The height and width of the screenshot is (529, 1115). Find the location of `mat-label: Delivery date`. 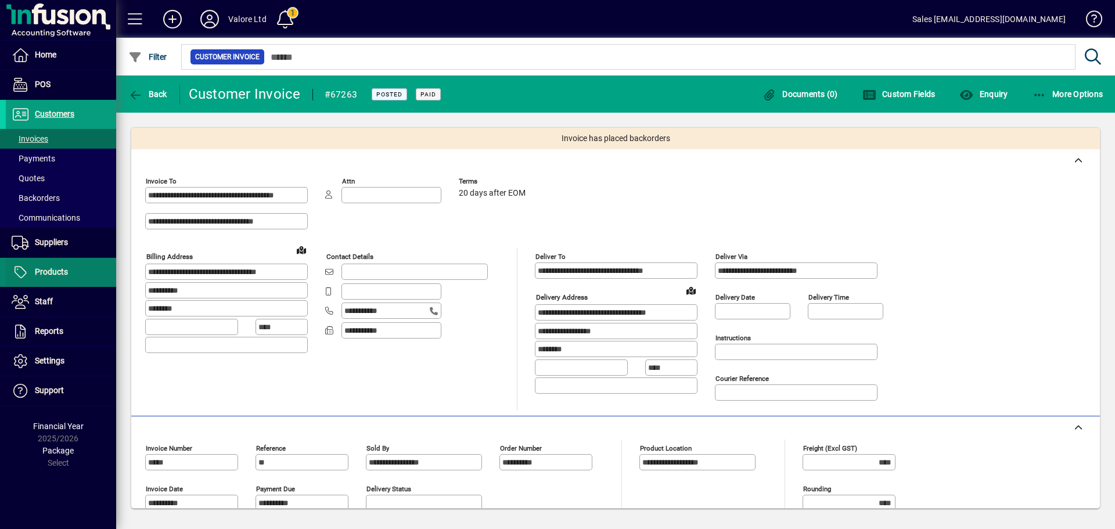

mat-label: Delivery date is located at coordinates (735, 297).